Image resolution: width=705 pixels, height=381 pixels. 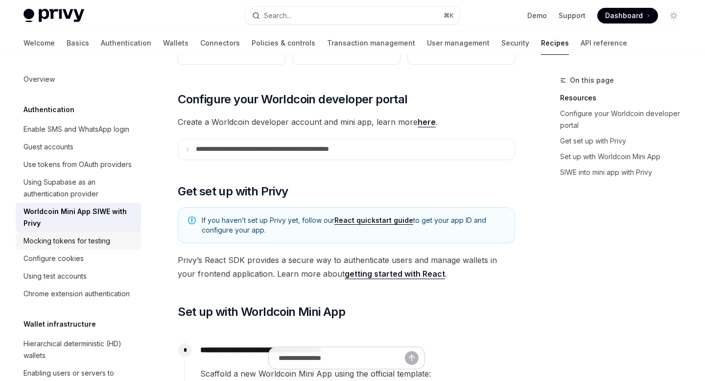 I want to click on div: Mocking tokens for testing, so click(x=67, y=241).